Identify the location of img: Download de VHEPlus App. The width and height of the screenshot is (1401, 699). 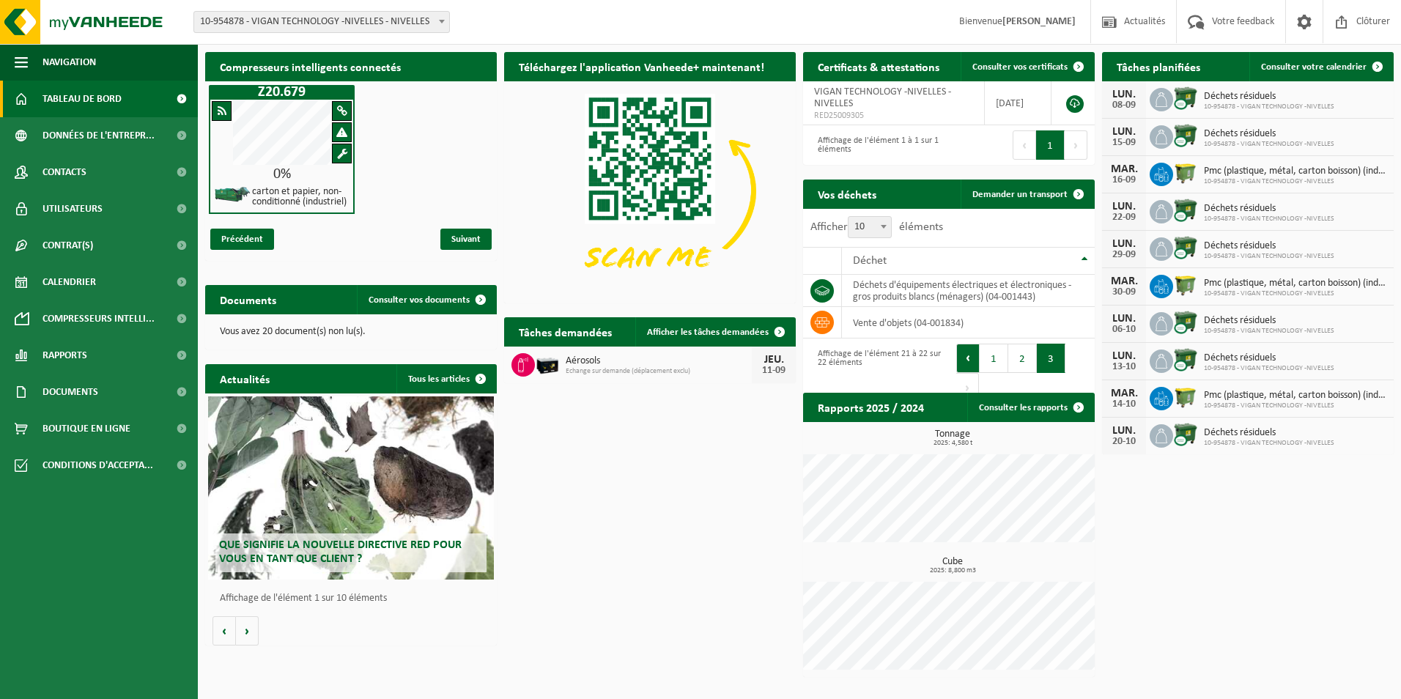
(650, 190).